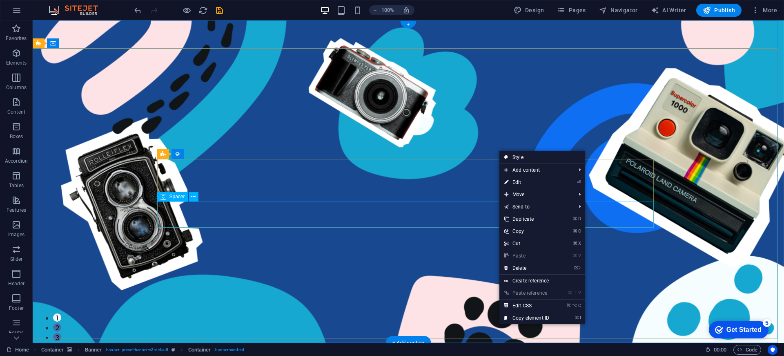 The width and height of the screenshot is (784, 356). What do you see at coordinates (16, 210) in the screenshot?
I see `p: Features` at bounding box center [16, 210].